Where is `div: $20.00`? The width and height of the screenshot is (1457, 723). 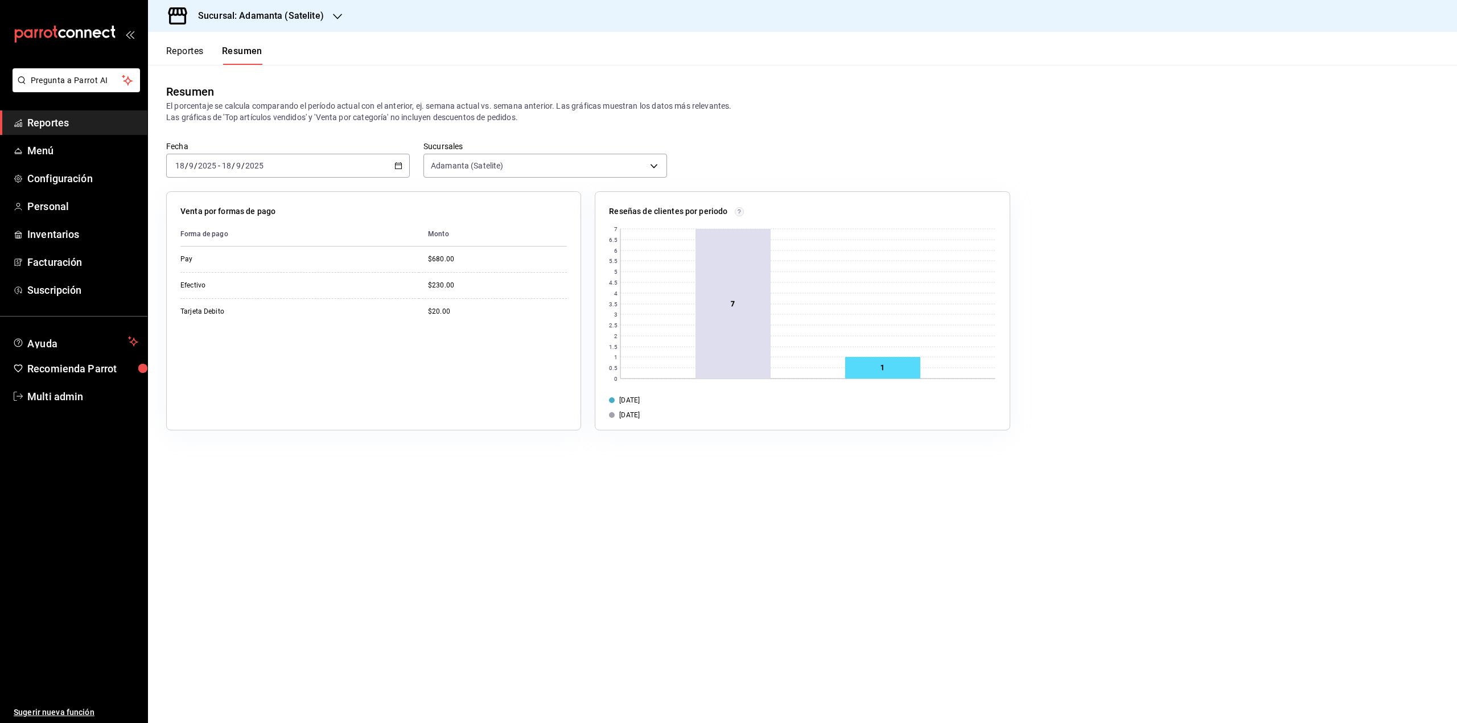 div: $20.00 is located at coordinates (497, 311).